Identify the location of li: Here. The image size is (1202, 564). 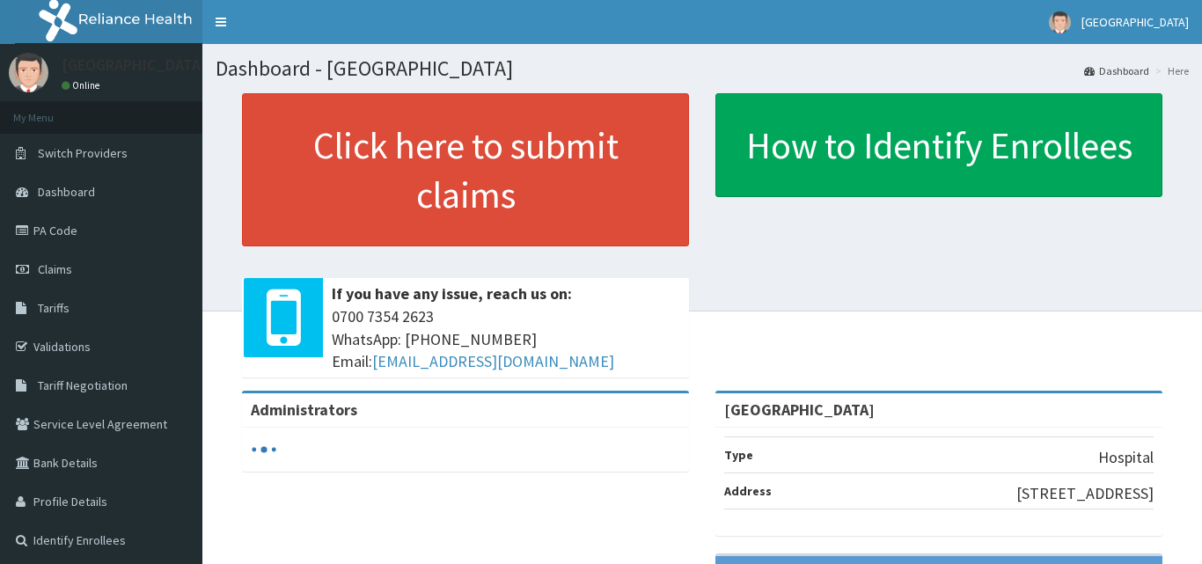
(1169, 70).